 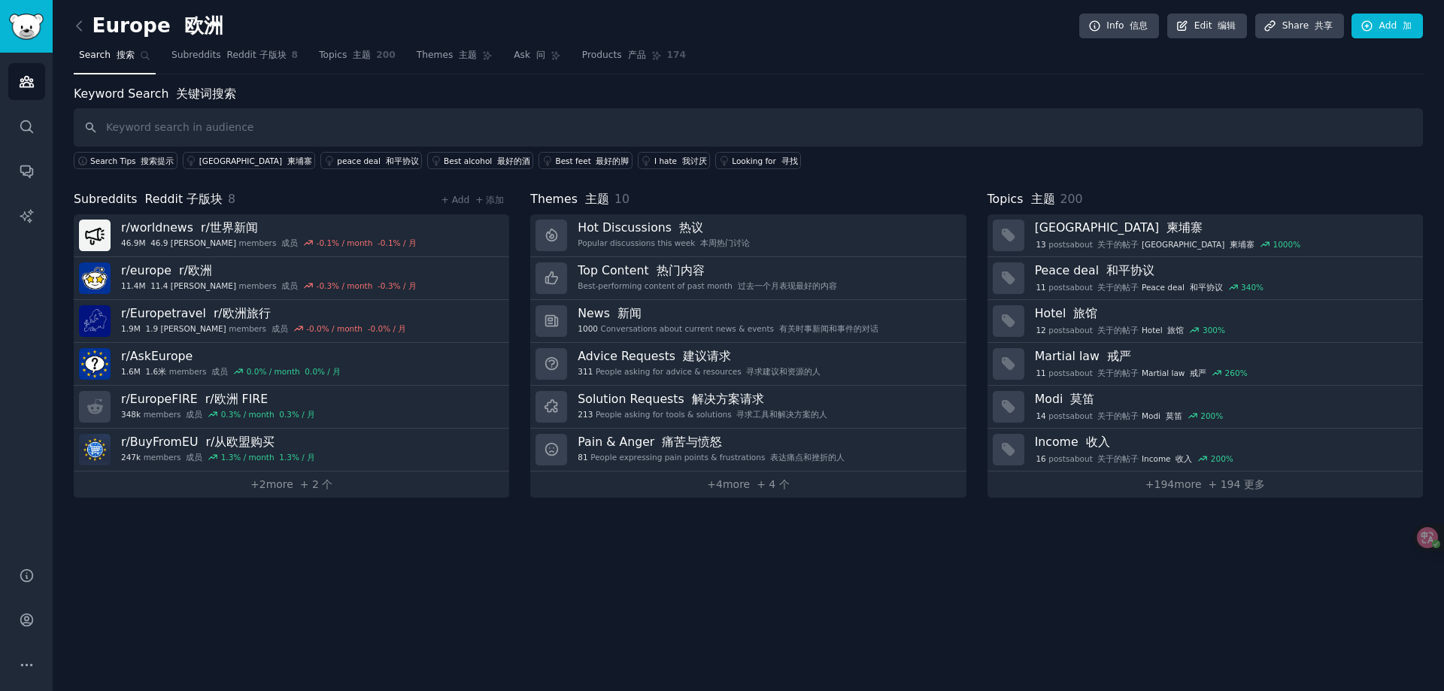 I want to click on span: 247k, so click(x=131, y=457).